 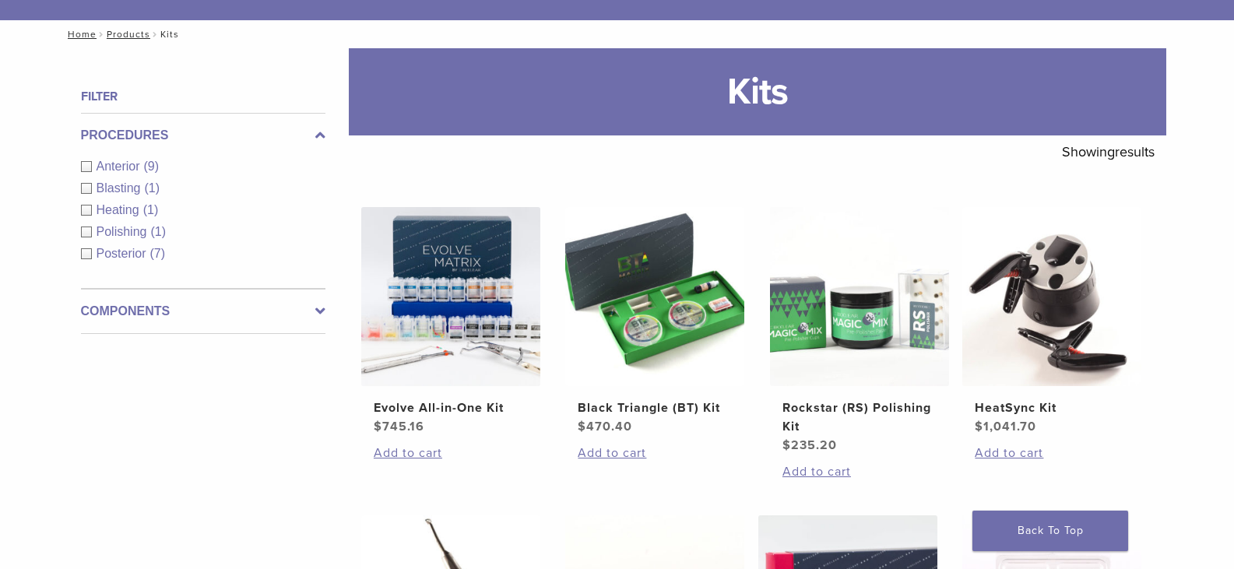 I want to click on bdi: 470.40, so click(x=605, y=427).